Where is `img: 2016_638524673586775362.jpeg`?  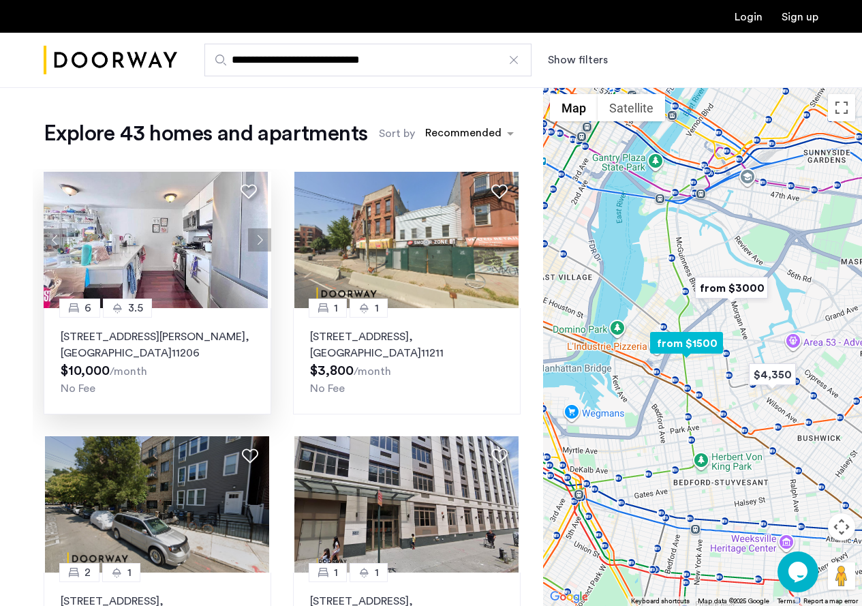 img: 2016_638524673586775362.jpeg is located at coordinates (155, 240).